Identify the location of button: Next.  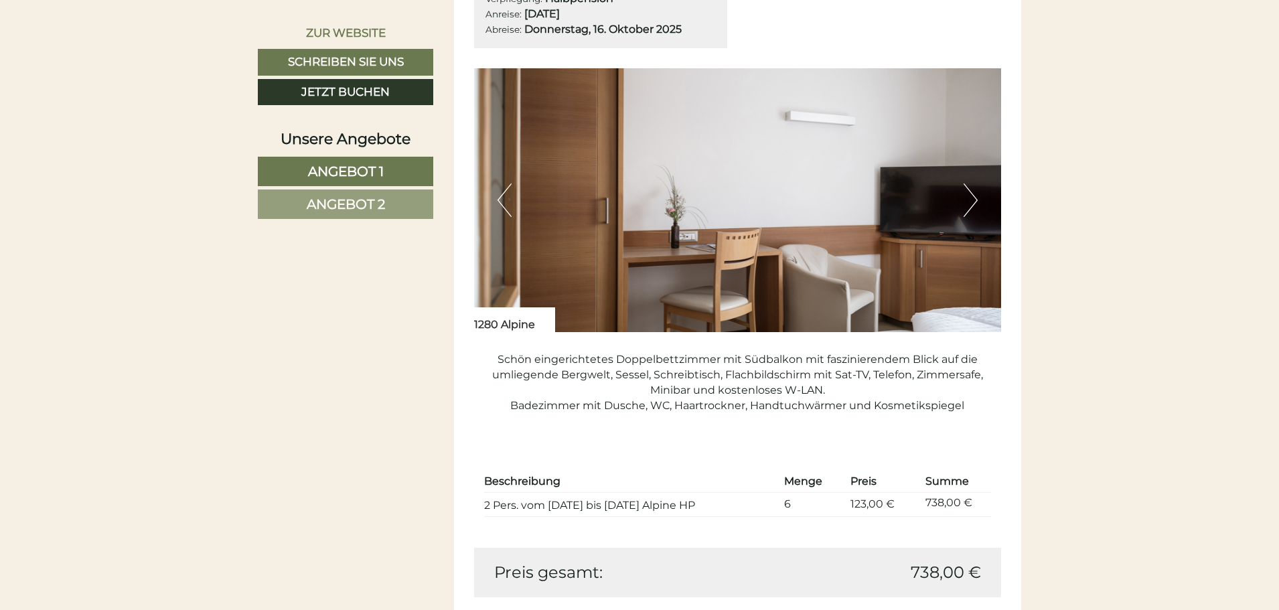
(970, 200).